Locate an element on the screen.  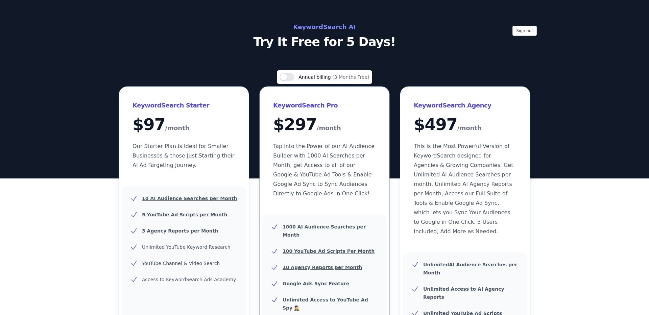
span: Access to KeywordSearch Ads Academy is located at coordinates (189, 280).